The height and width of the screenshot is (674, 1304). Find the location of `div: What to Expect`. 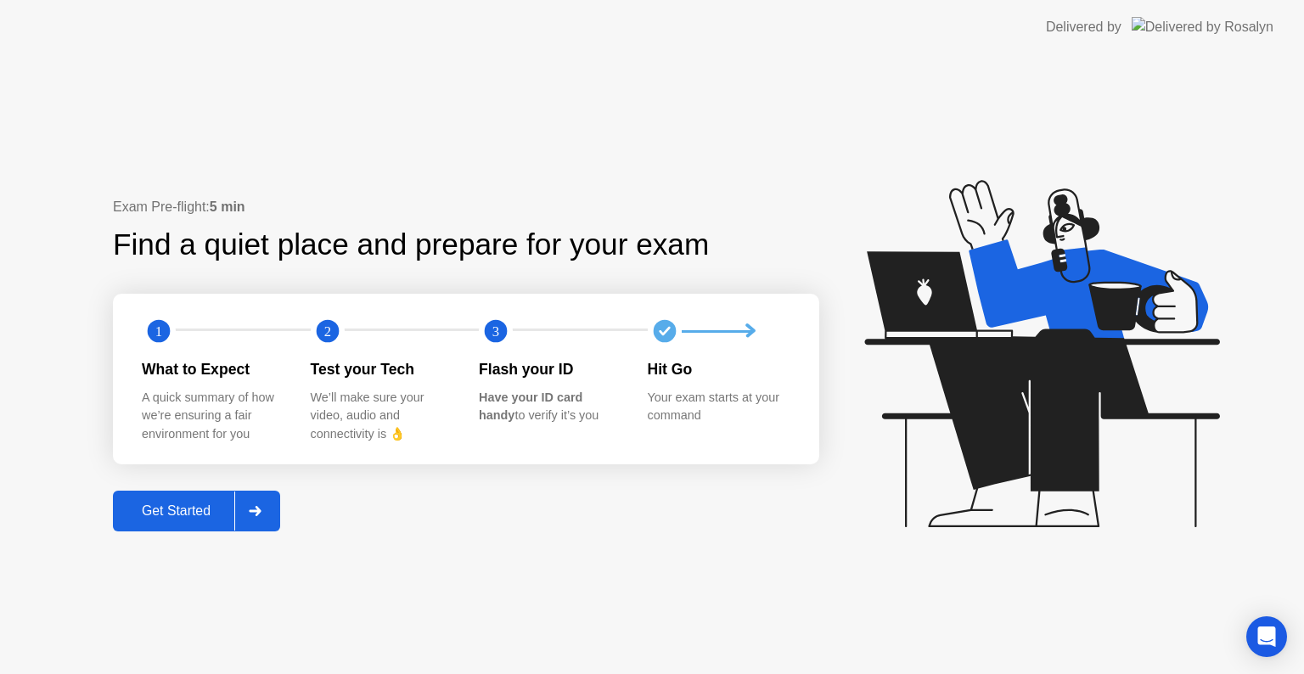

div: What to Expect is located at coordinates (212, 369).